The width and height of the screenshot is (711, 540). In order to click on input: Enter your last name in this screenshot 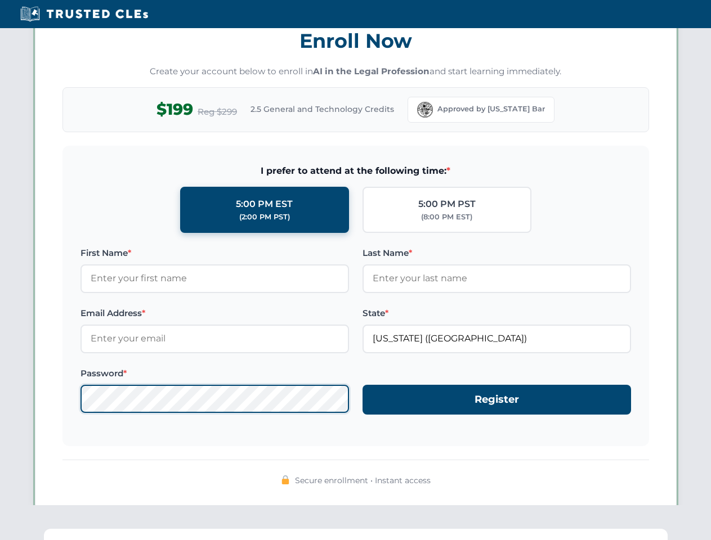, I will do `click(496, 279)`.